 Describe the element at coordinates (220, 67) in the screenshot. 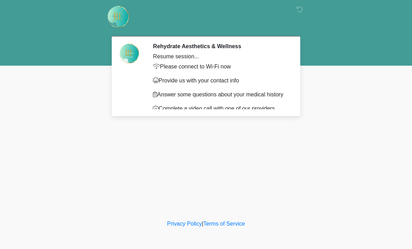

I see `p: Please connect to Wi-Fi now` at that location.